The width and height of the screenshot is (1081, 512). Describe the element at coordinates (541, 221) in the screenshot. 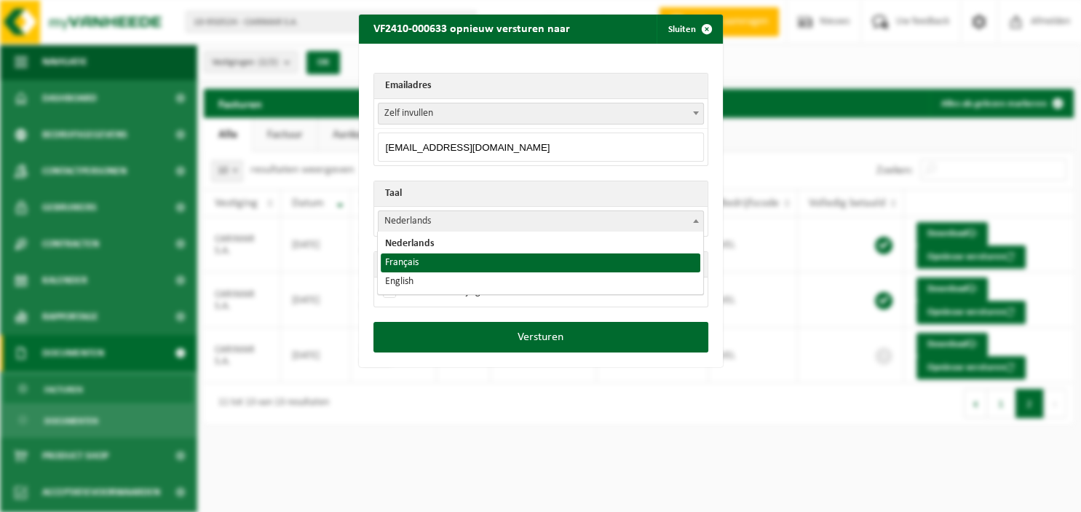

I see `span: Nederlands` at that location.